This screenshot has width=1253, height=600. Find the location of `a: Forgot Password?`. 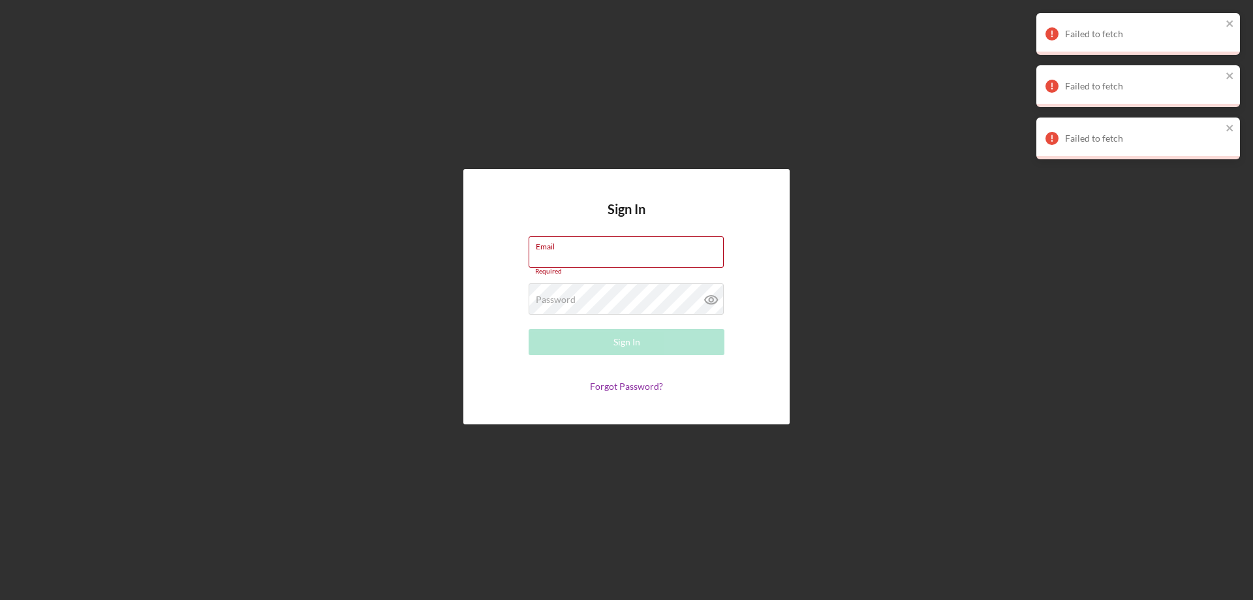

a: Forgot Password? is located at coordinates (626, 386).